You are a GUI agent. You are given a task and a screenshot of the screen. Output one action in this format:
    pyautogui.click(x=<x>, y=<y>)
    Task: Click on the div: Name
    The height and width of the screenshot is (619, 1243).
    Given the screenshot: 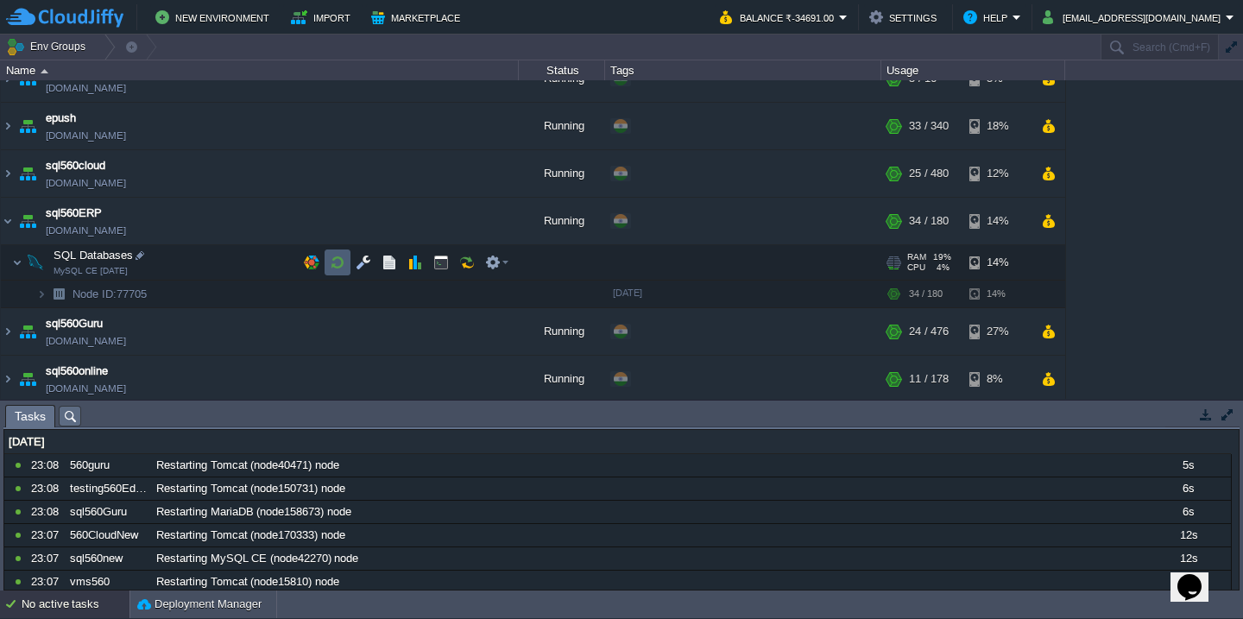 What is the action you would take?
    pyautogui.click(x=260, y=70)
    